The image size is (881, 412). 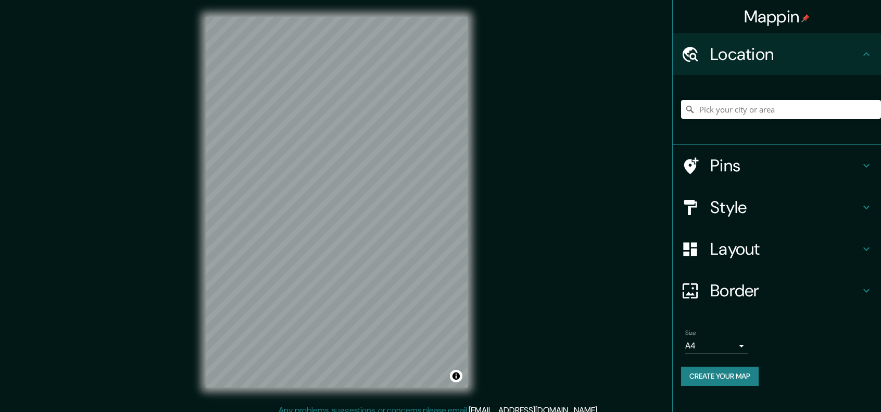 What do you see at coordinates (785, 166) in the screenshot?
I see `h4: Pins` at bounding box center [785, 166].